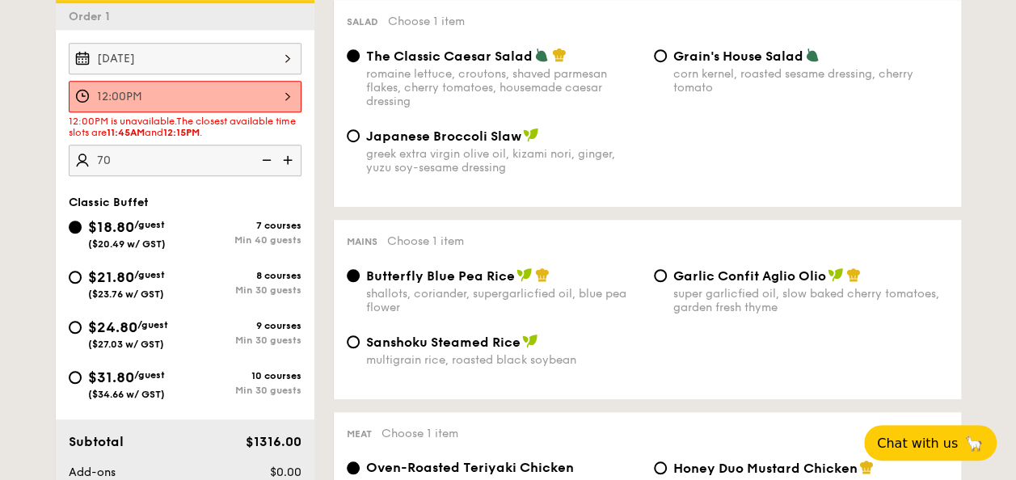 The width and height of the screenshot is (1016, 480). Describe the element at coordinates (766, 468) in the screenshot. I see `span: Honey Duo Mustard Chicken` at that location.